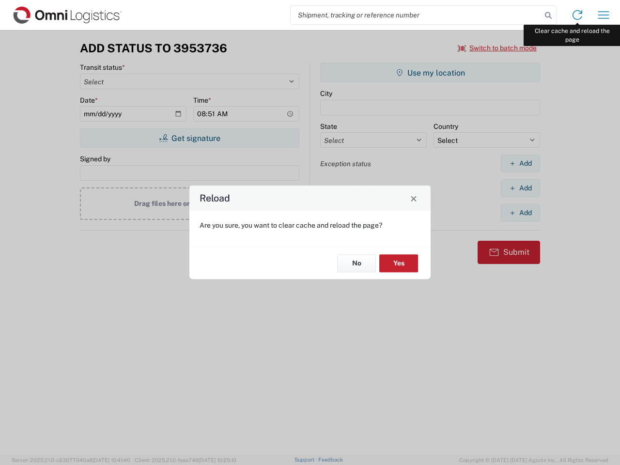 The width and height of the screenshot is (620, 465). I want to click on input: Shipment, tracking or reference number, so click(416, 15).